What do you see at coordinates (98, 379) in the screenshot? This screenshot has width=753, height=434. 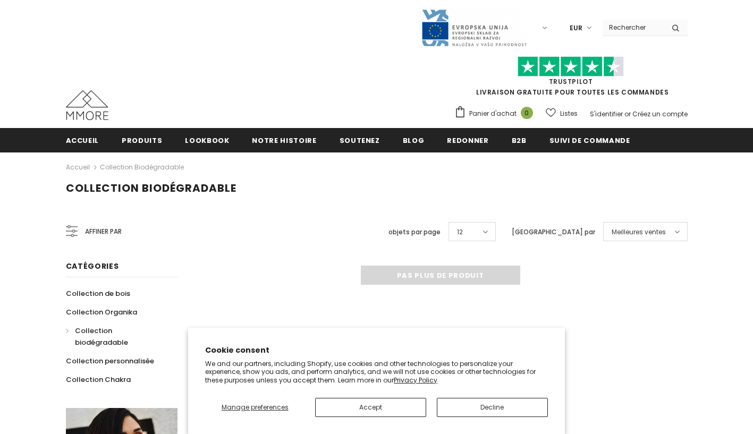 I see `a: Collection Chakra` at bounding box center [98, 379].